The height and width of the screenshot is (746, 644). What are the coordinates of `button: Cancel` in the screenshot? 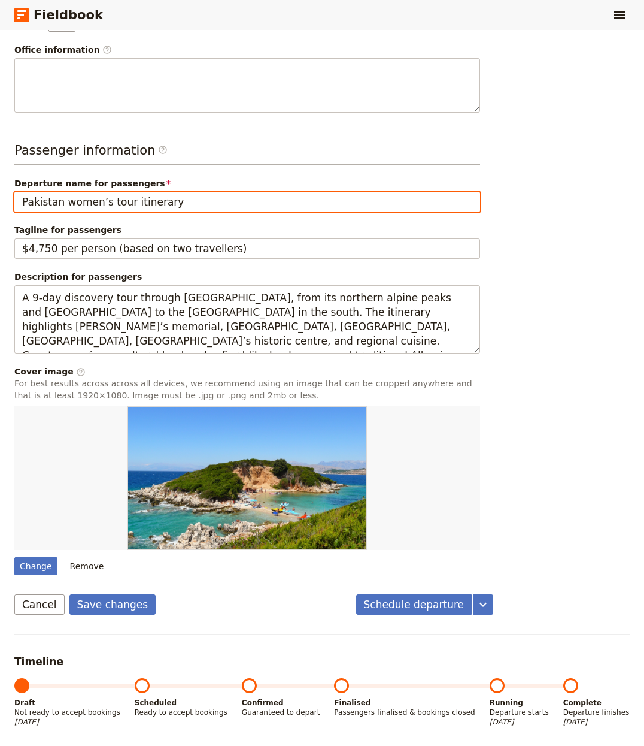 It's located at (40, 604).